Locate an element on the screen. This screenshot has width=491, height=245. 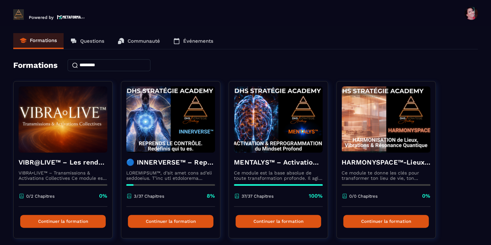
p: VIBRA•LIVE™ – Transmissions & Activations Collectives Ce module est un espace vivant. [PERSON_NAM... is located at coordinates (63, 175).